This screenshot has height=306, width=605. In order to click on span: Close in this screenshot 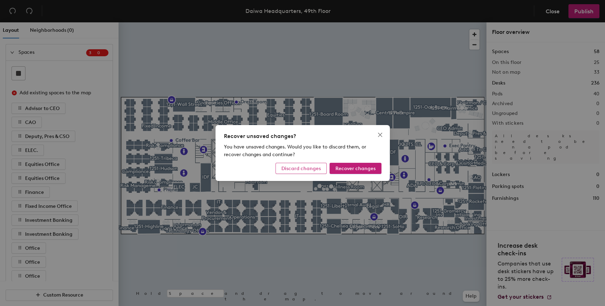, I will do `click(380, 135)`.